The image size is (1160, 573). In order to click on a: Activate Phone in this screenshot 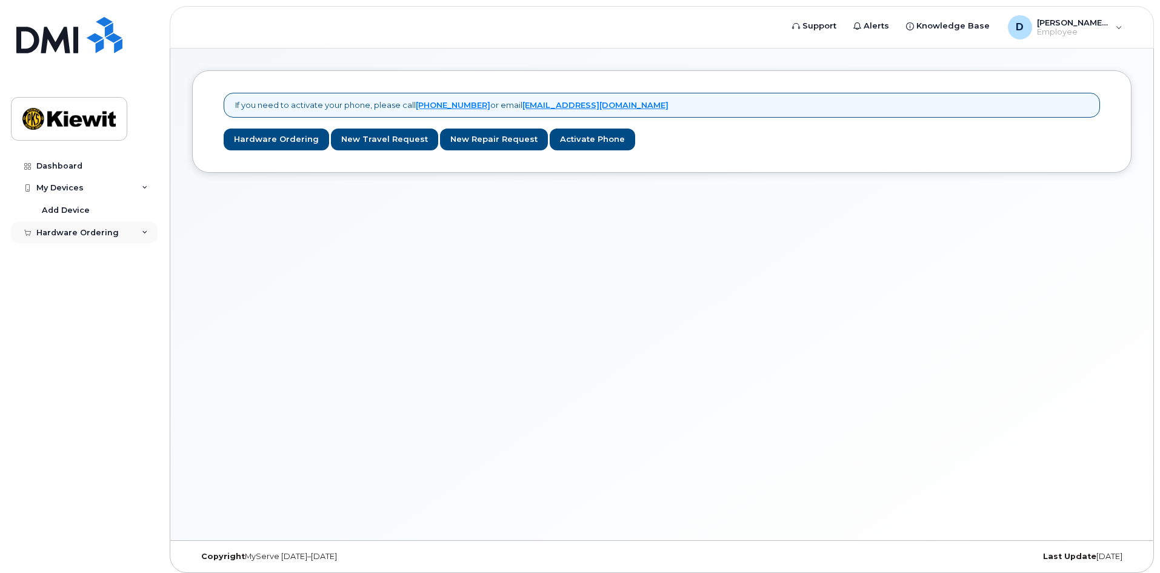, I will do `click(592, 139)`.